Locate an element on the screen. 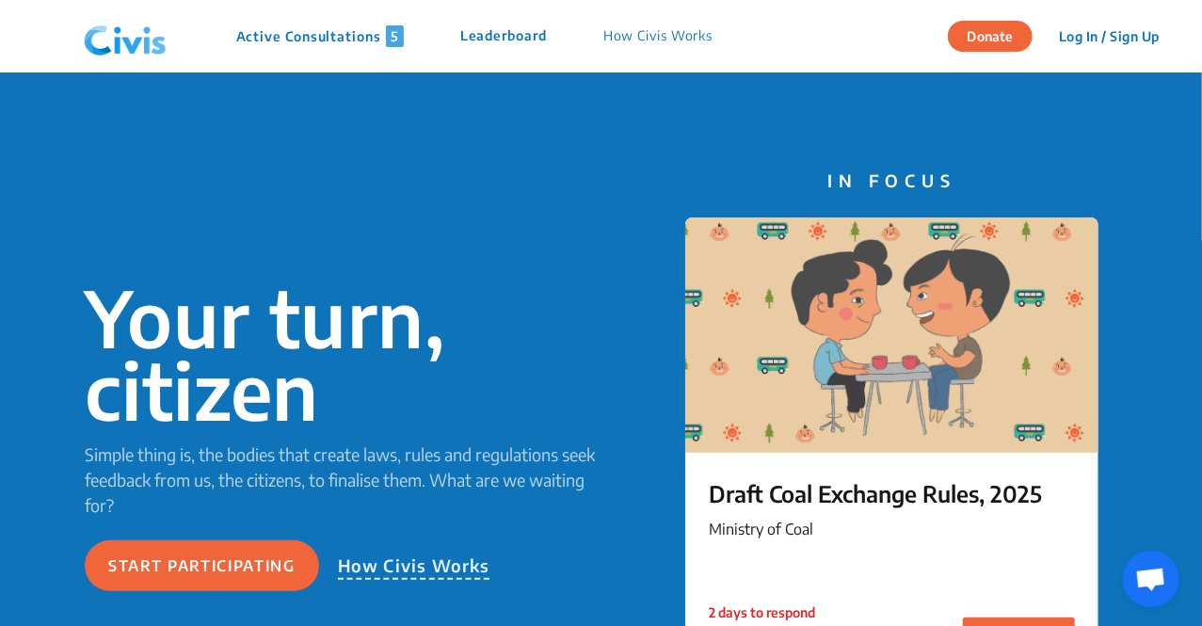 Image resolution: width=1202 pixels, height=626 pixels. span: 5 is located at coordinates (395, 36).